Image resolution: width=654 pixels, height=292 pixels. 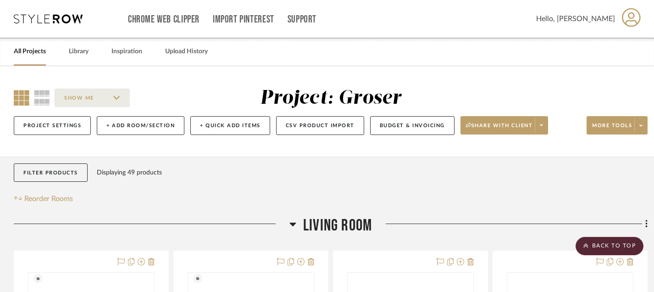 What do you see at coordinates (617, 125) in the screenshot?
I see `button: More tools` at bounding box center [617, 125].